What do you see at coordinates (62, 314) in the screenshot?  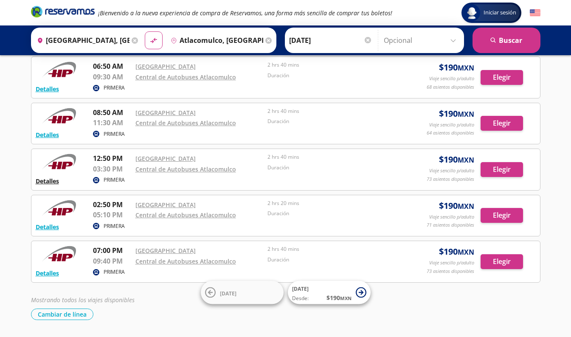 I see `button: Cambiar de línea` at bounding box center [62, 314].